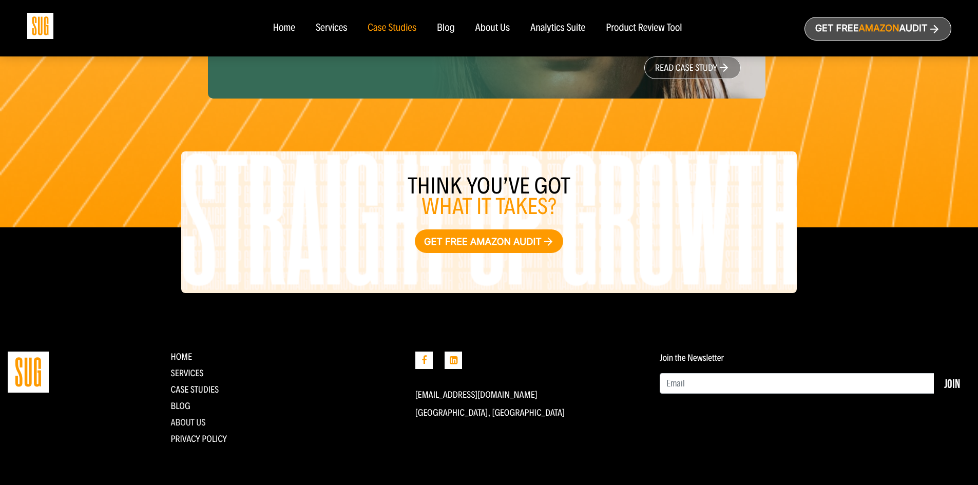 Image resolution: width=978 pixels, height=485 pixels. What do you see at coordinates (28, 372) in the screenshot?
I see `img: Straight Up Growth` at bounding box center [28, 372].